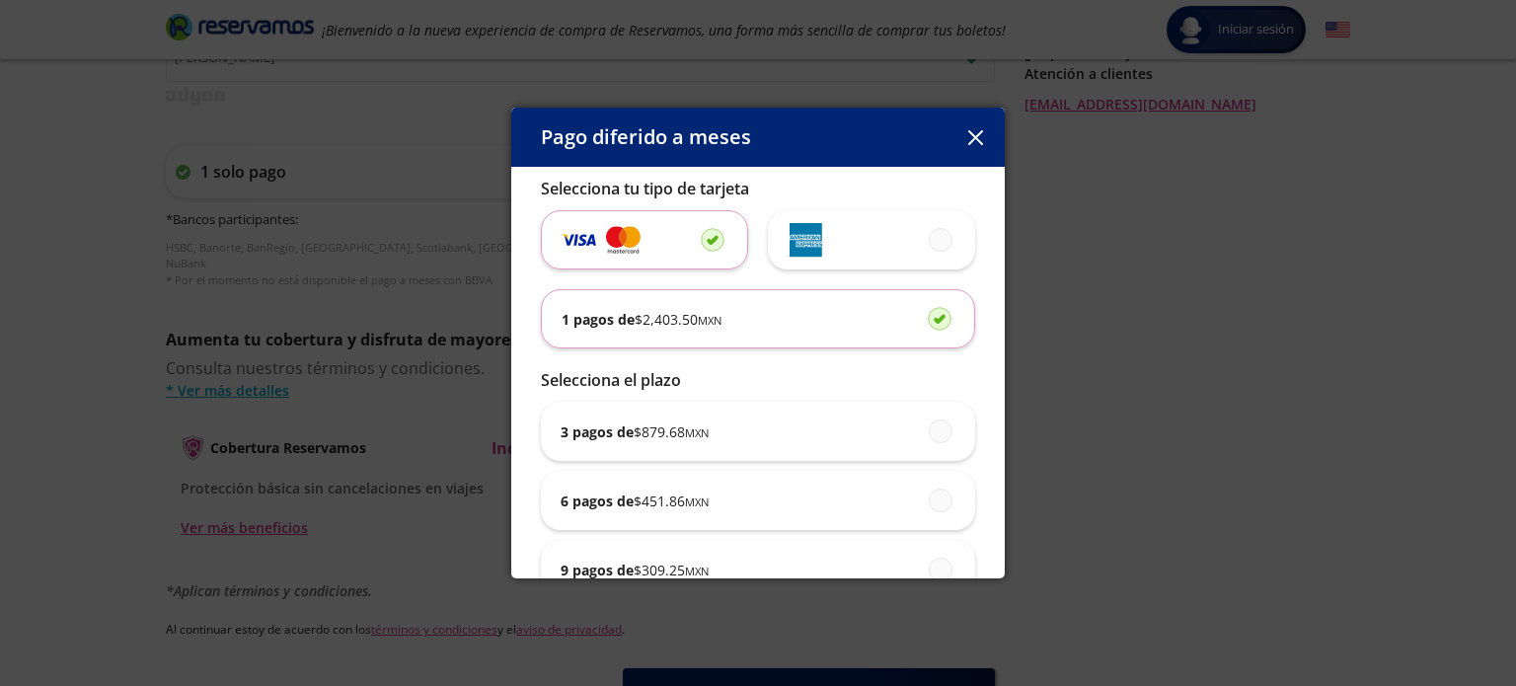  What do you see at coordinates (635, 431) in the screenshot?
I see `p: 3 pagos de` at bounding box center [635, 431].